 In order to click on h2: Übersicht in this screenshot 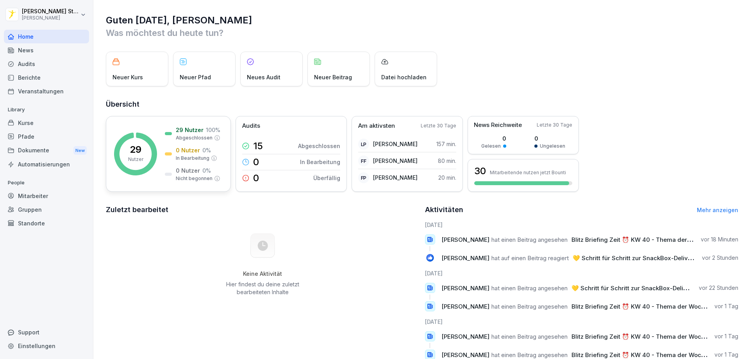, I will do `click(422, 104)`.